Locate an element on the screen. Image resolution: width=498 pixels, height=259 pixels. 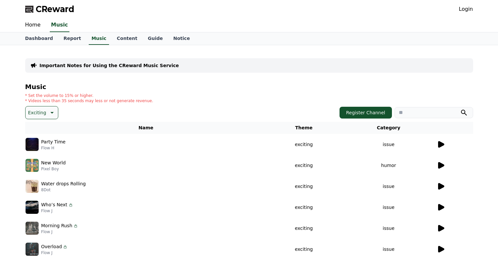
p: Overload is located at coordinates (52, 247).